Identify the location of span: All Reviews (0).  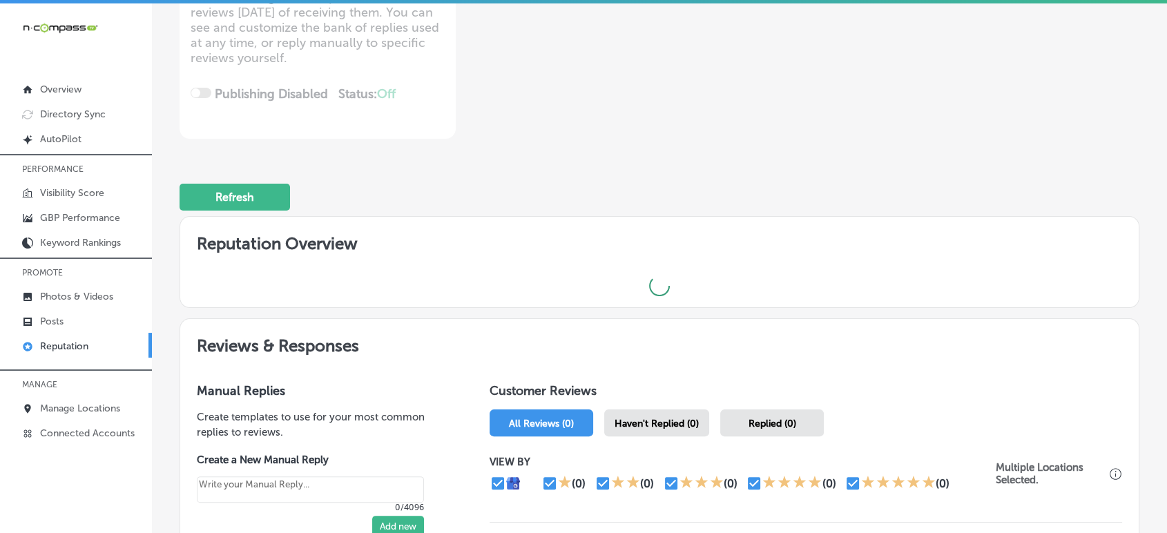
(541, 423).